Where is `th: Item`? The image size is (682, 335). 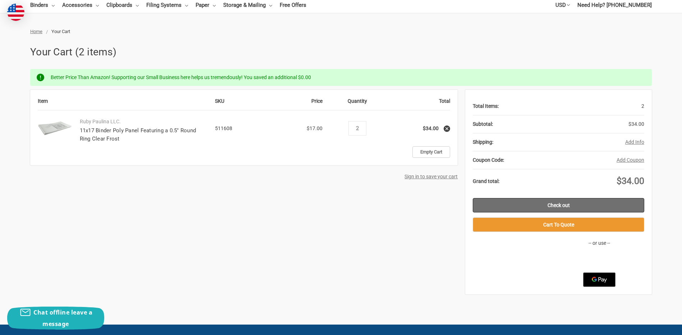 th: Item is located at coordinates (126, 104).